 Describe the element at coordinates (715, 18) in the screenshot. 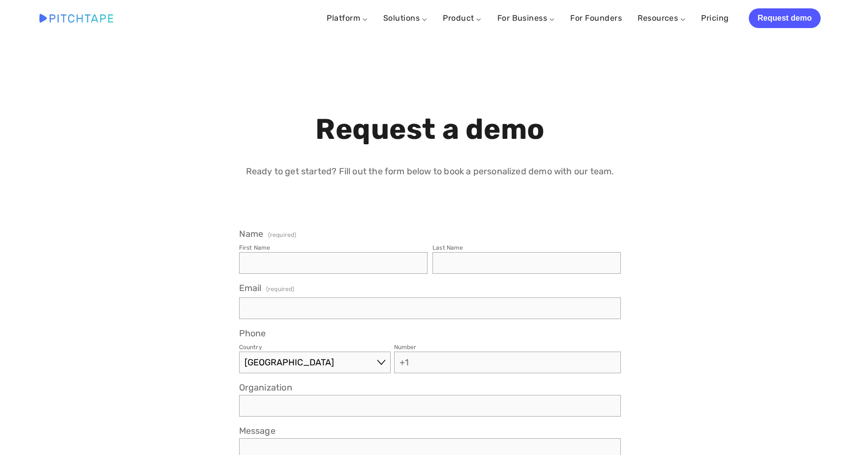

I see `a: Pricing` at that location.